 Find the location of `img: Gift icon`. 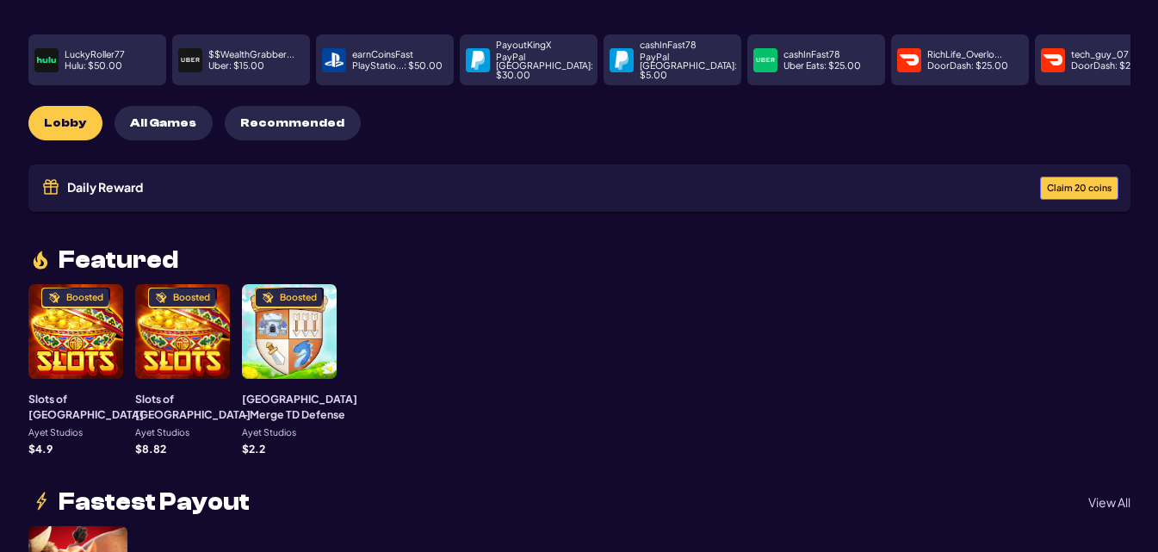

img: Gift icon is located at coordinates (51, 187).